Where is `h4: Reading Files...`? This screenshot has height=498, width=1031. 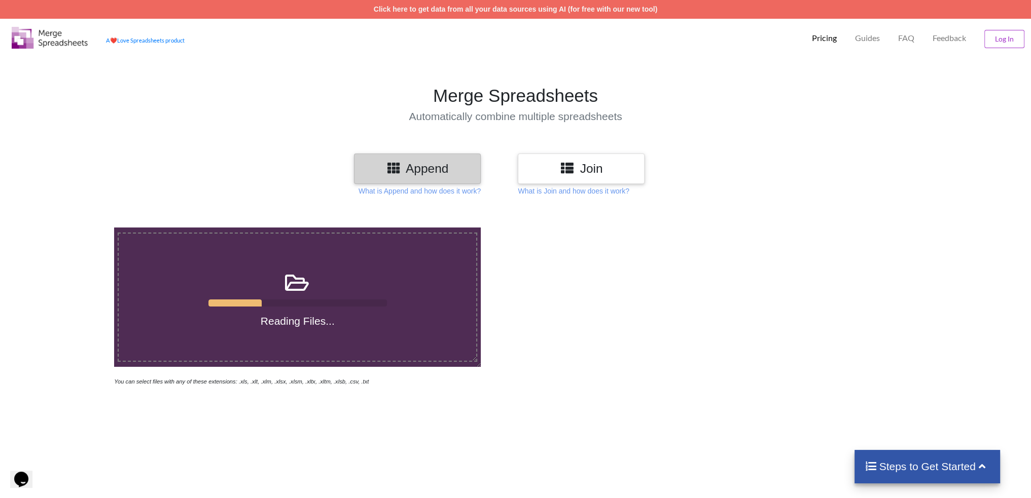 h4: Reading Files... is located at coordinates (297, 321).